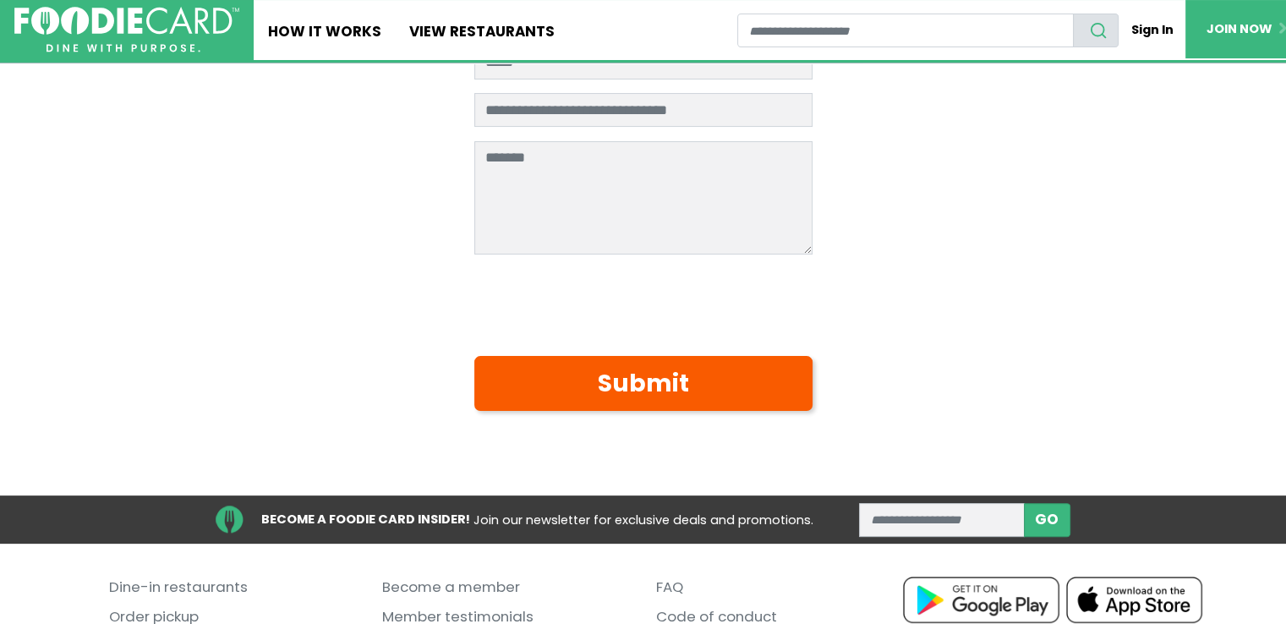 This screenshot has width=1286, height=624. I want to click on a: Become a member, so click(506, 587).